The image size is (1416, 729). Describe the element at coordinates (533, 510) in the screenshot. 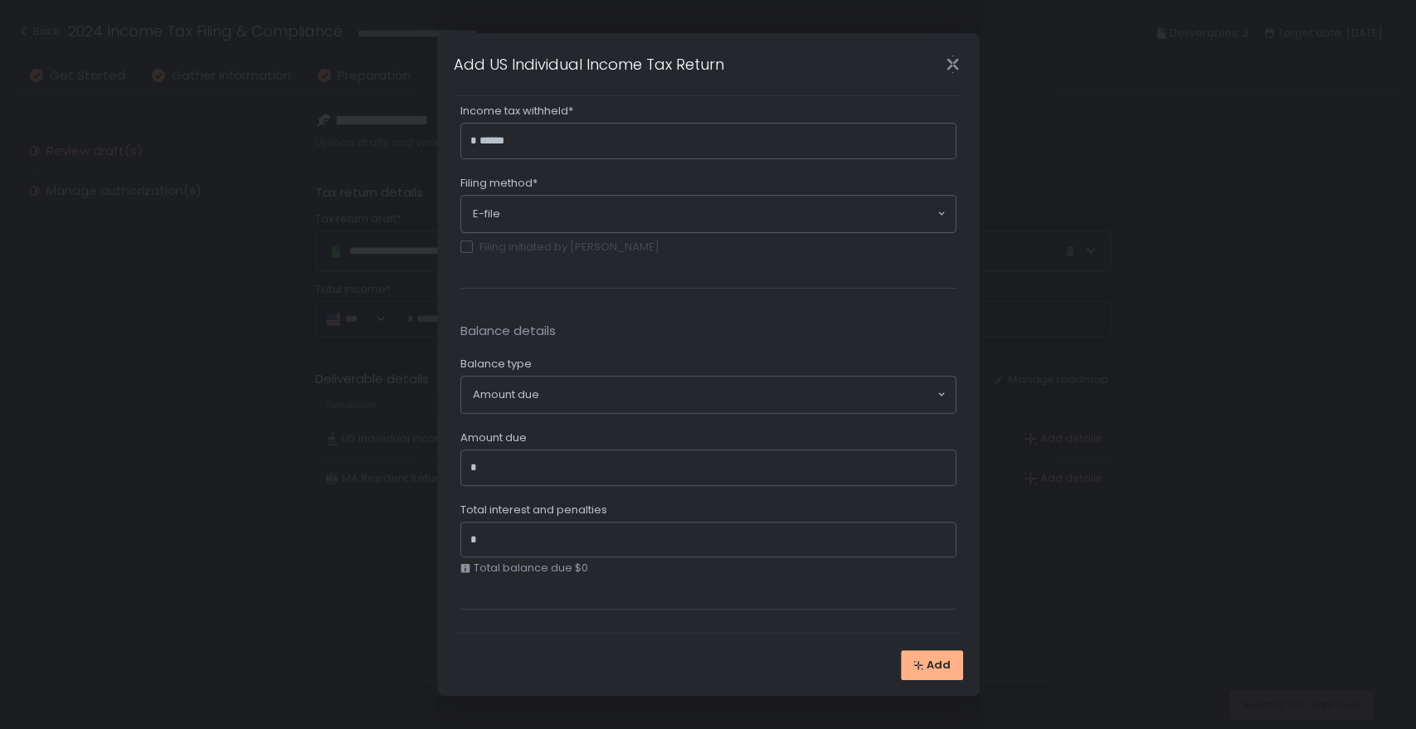

I see `span: Total interest and penalties` at that location.